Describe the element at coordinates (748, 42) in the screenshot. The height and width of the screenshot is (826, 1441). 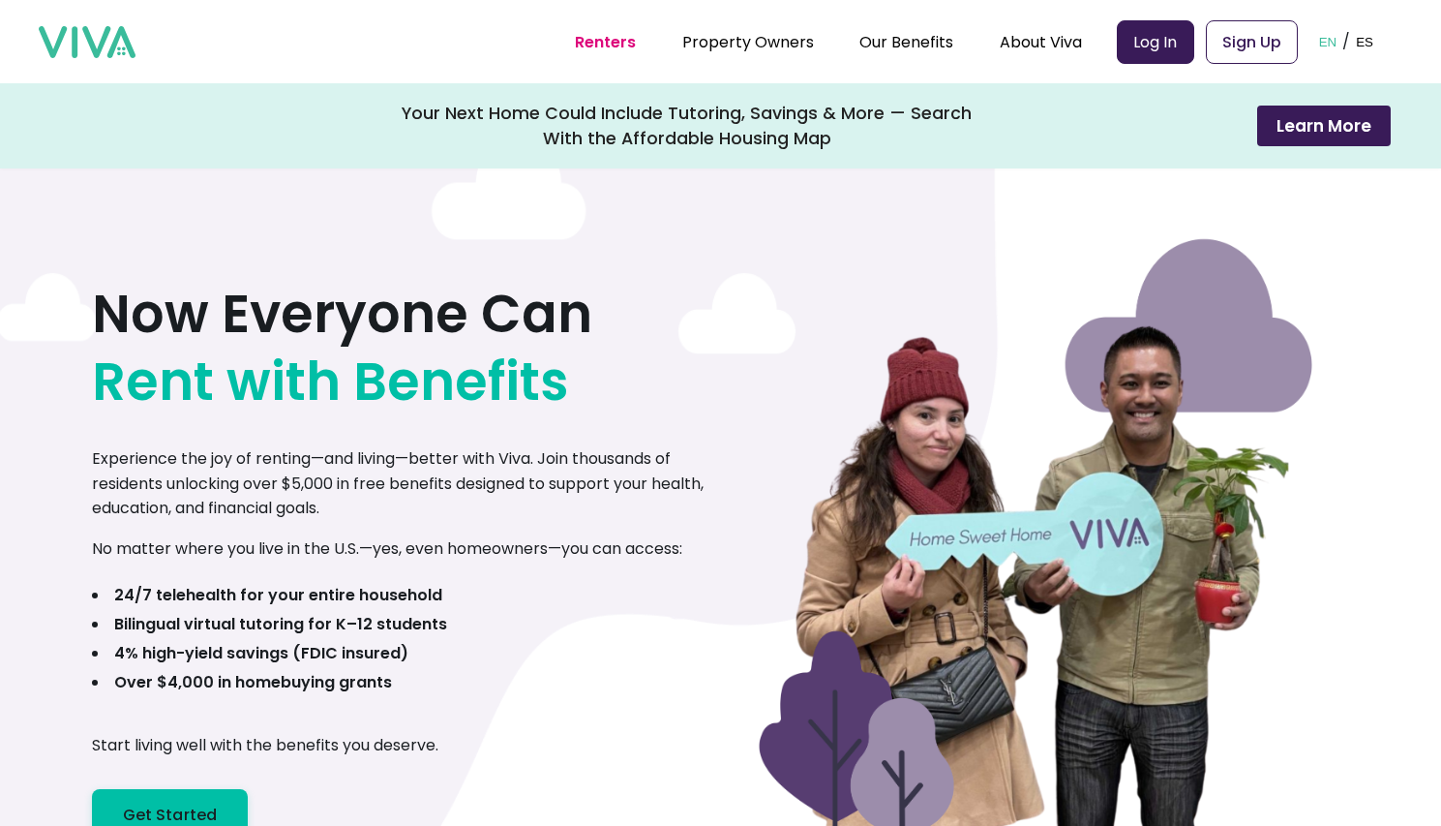
I see `a: Property Owners` at that location.